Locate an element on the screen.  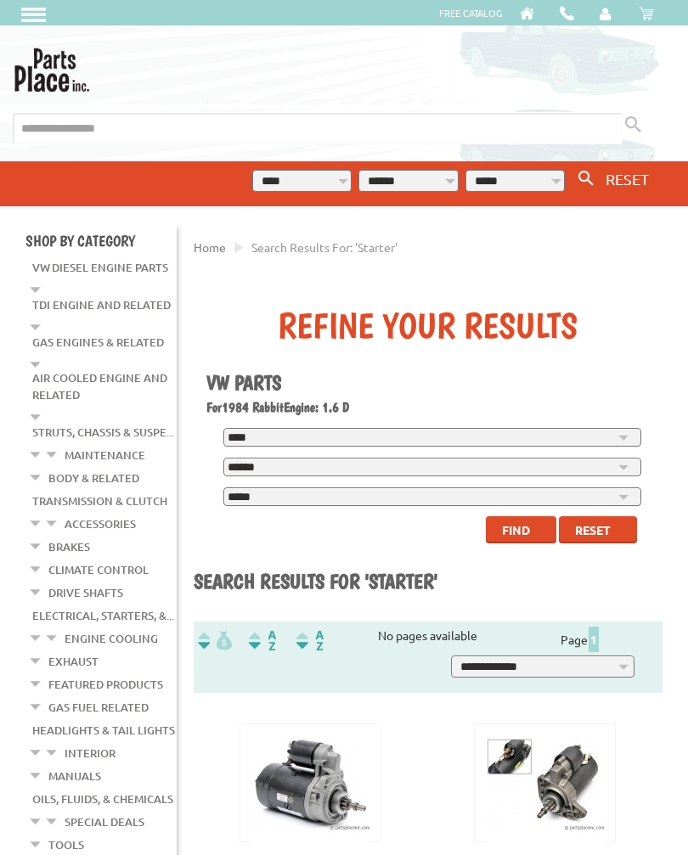
h4: Shop By Category is located at coordinates (101, 240).